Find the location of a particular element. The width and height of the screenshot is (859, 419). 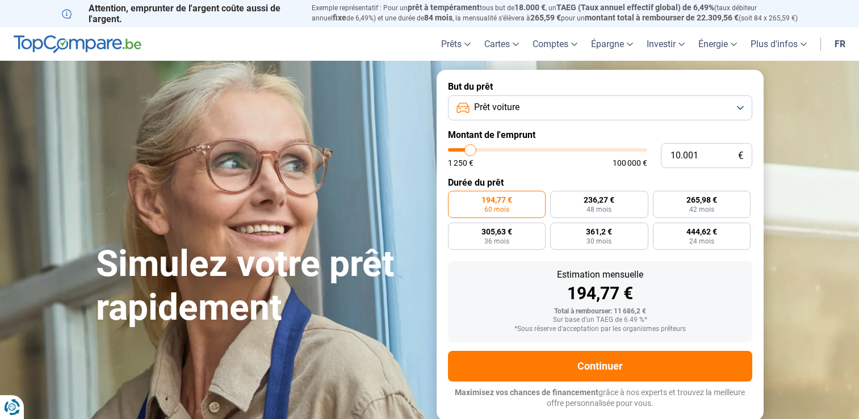

span: Maximisez vos chances de financement is located at coordinates (526, 392).